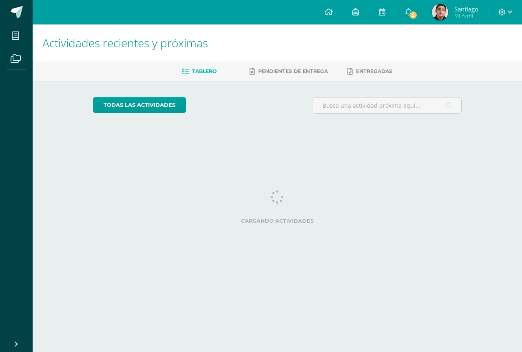  I want to click on span: Pendientes de entrega, so click(293, 71).